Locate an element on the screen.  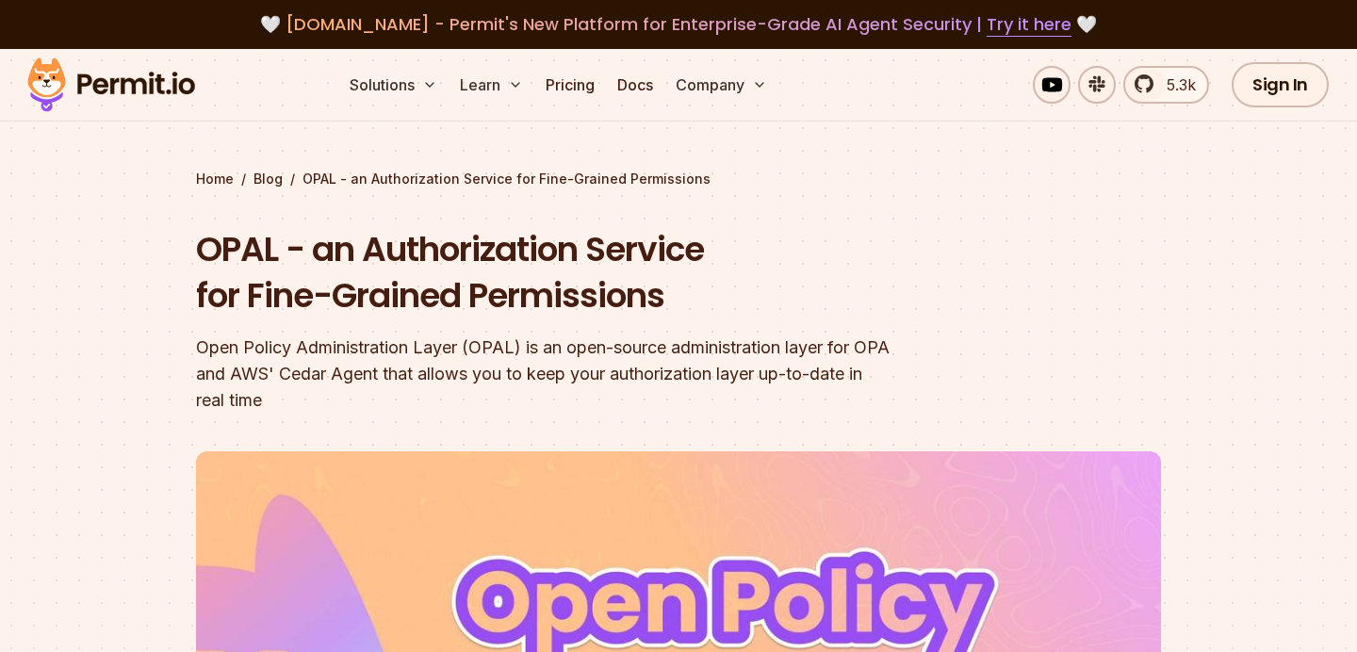
a: Try it here is located at coordinates (1029, 25).